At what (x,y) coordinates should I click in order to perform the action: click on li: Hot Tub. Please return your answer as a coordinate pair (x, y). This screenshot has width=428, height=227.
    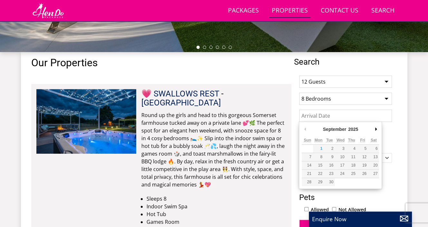
    Looking at the image, I should click on (216, 214).